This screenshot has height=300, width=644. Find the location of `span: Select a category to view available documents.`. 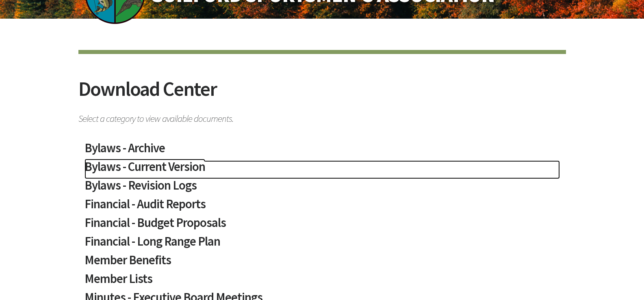

span: Select a category to view available documents. is located at coordinates (322, 116).